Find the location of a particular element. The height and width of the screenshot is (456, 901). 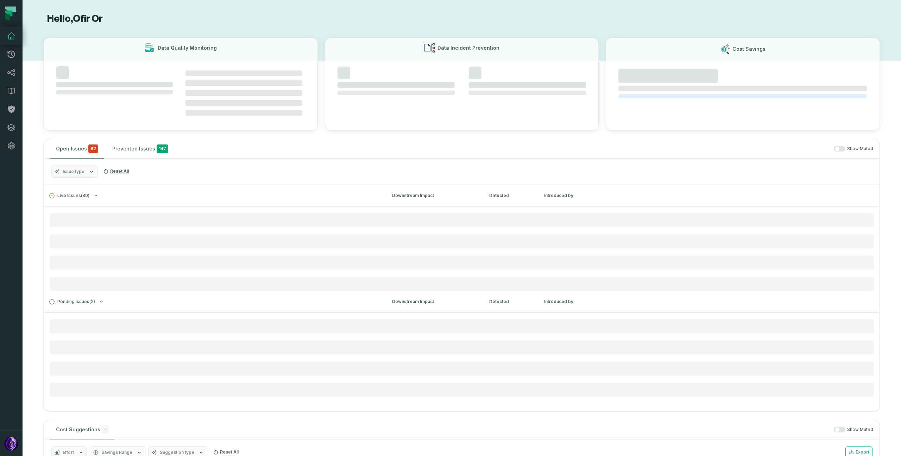

button: Prevented Issues is located at coordinates (140, 149).